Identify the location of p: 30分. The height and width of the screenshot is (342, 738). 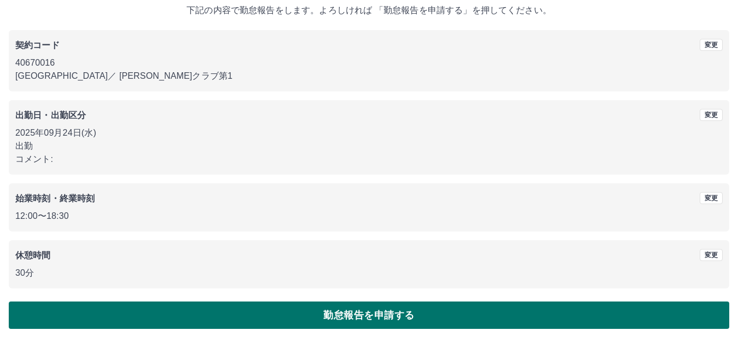
(369, 273).